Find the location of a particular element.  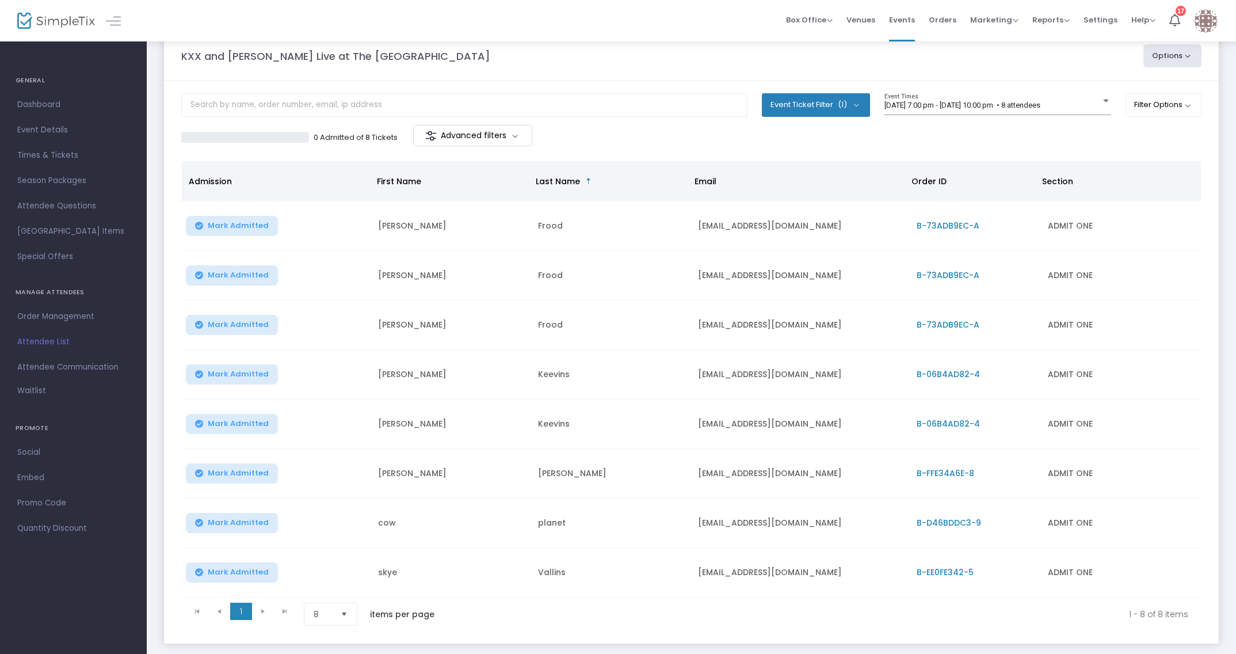

kendo-pager-info: 1 - 8 of 8 items is located at coordinates (824, 614).